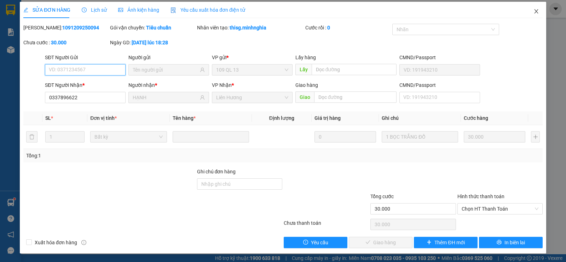  Describe the element at coordinates (304, 69) in the screenshot. I see `span: Lấy` at that location.